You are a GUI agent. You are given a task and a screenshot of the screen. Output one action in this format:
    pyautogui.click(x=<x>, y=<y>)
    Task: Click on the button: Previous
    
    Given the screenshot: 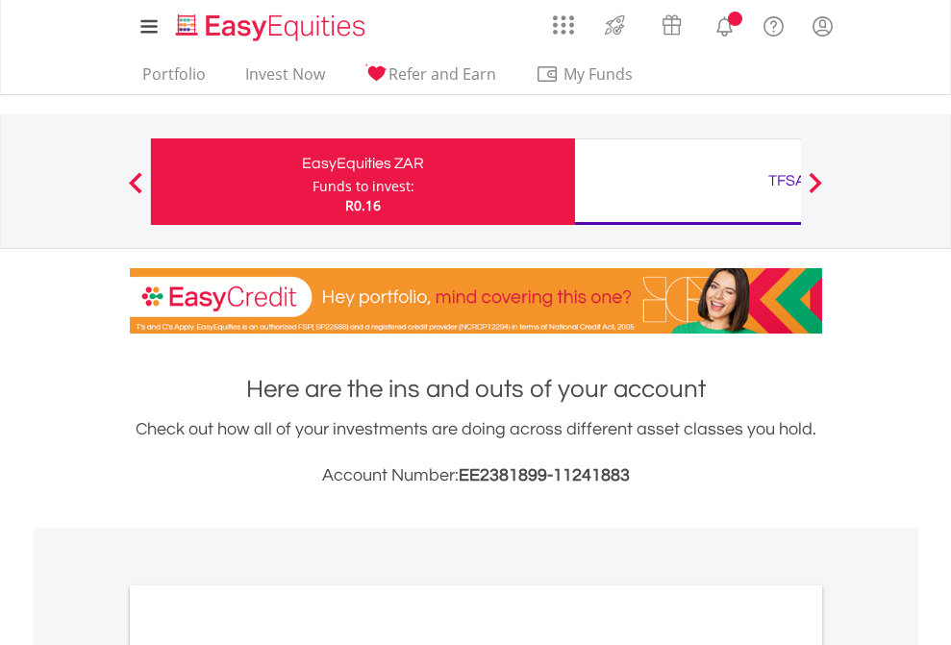 What is the action you would take?
    pyautogui.click(x=136, y=191)
    